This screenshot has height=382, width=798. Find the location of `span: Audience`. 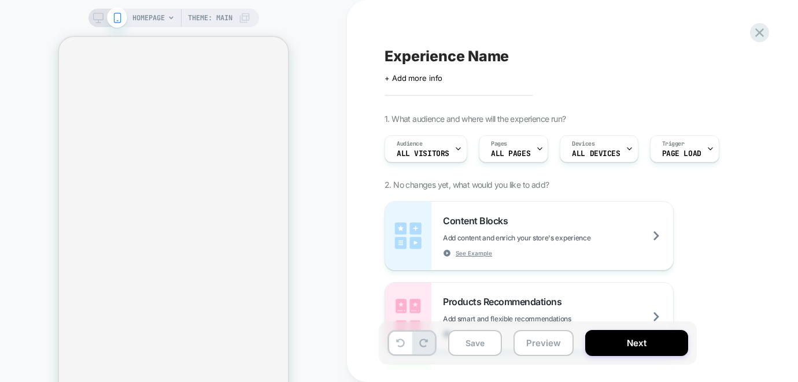

span: Audience is located at coordinates (410, 144).